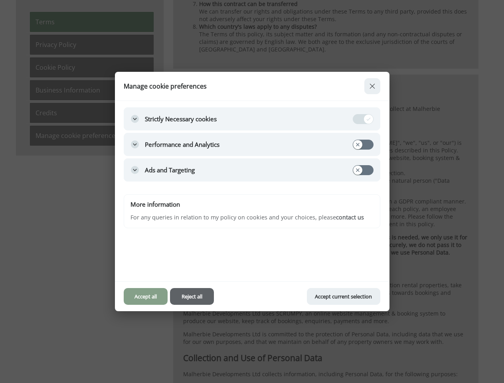 This screenshot has height=383, width=504. What do you see at coordinates (372, 86) in the screenshot?
I see `button: Close modal` at bounding box center [372, 86].